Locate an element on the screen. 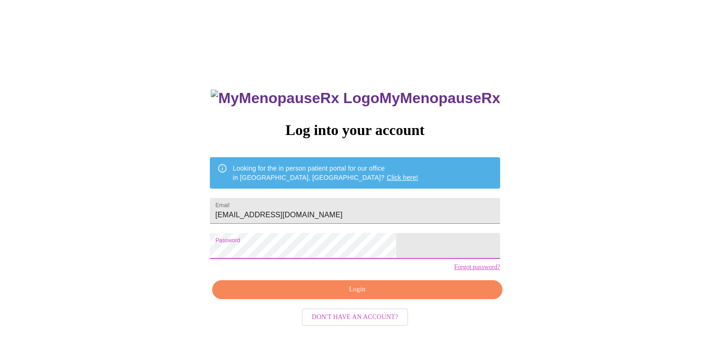 This screenshot has height=356, width=710. a: Don't have an account? is located at coordinates (355, 316).